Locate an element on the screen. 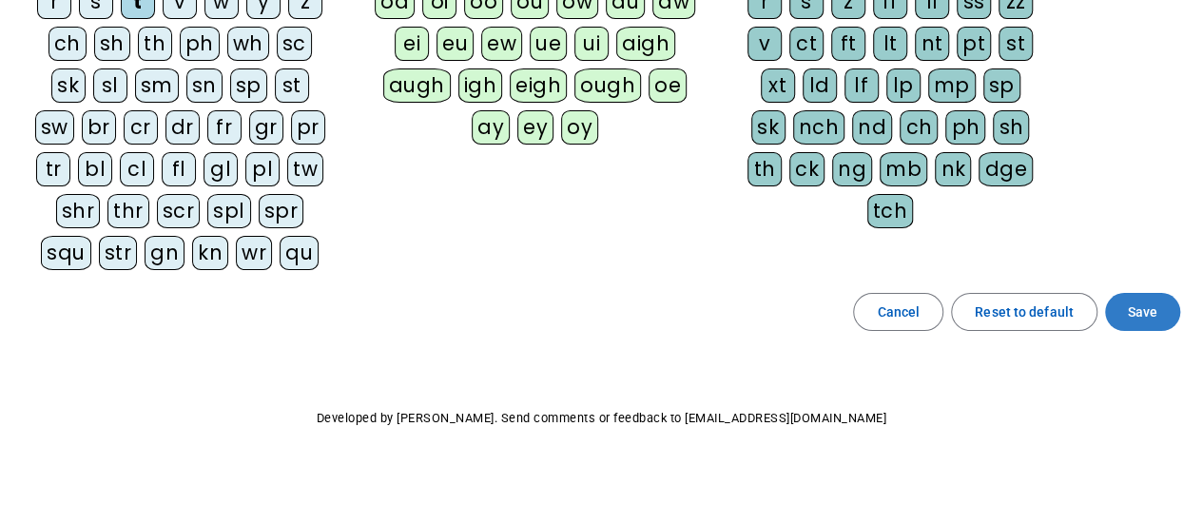 Image resolution: width=1203 pixels, height=524 pixels. div: tr is located at coordinates (53, 169).